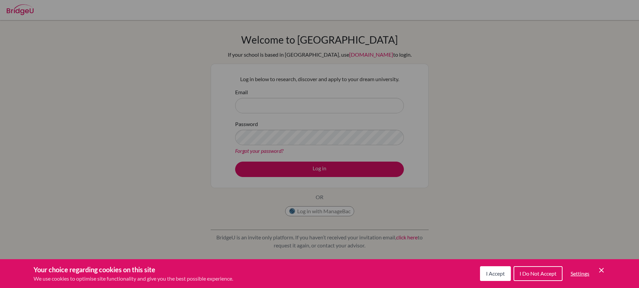 This screenshot has width=639, height=288. Describe the element at coordinates (601, 270) in the screenshot. I see `button: Save and close` at that location.